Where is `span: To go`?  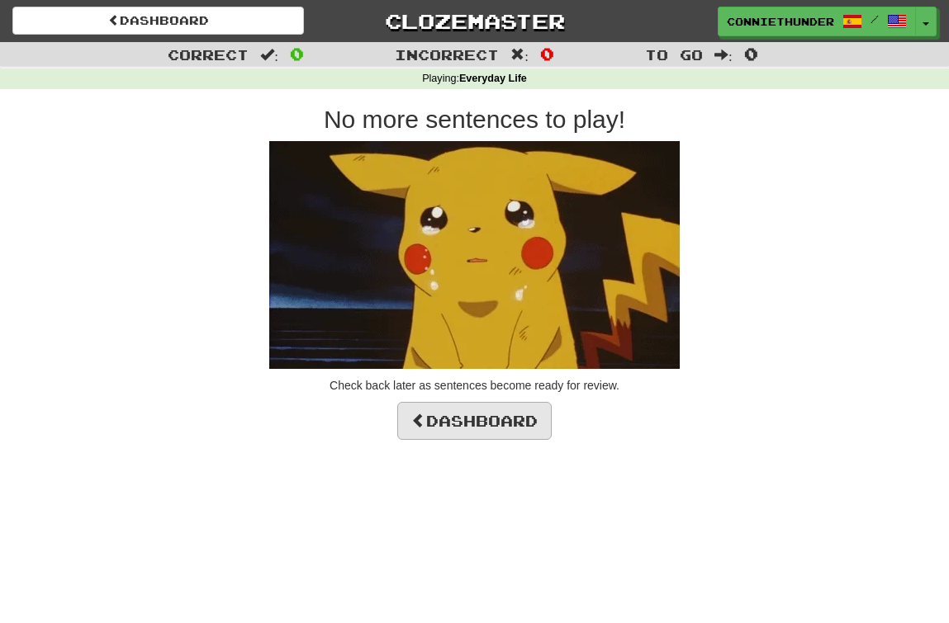
span: To go is located at coordinates (674, 54).